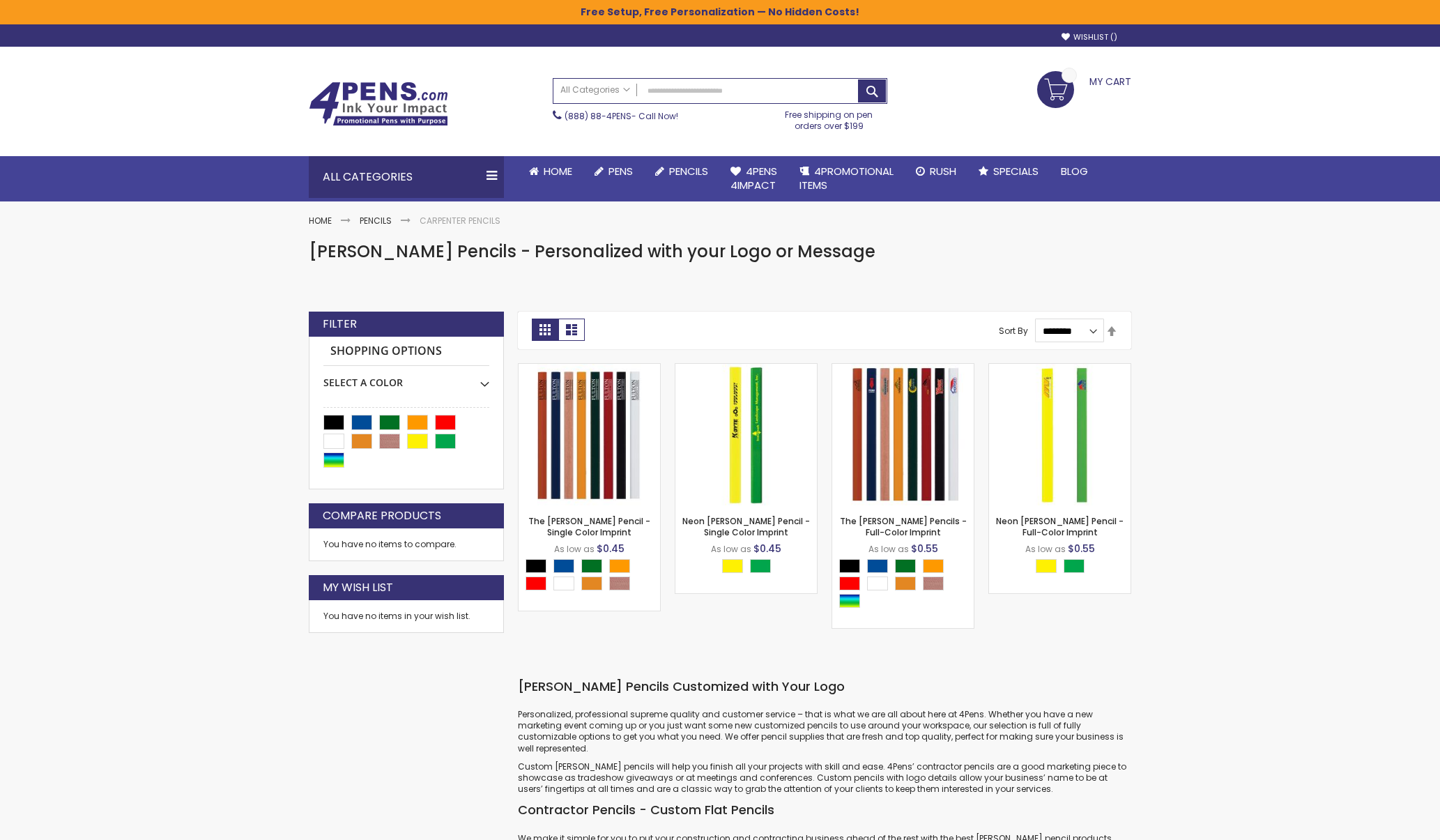 This screenshot has width=1440, height=840. What do you see at coordinates (407, 178) in the screenshot?
I see `div: All Categories` at bounding box center [407, 178].